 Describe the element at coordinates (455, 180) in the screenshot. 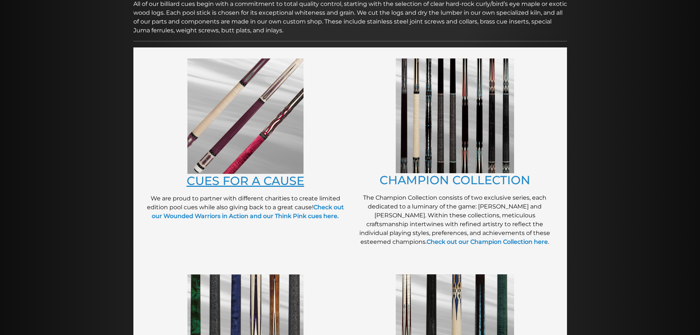

I see `a: CHAMPION COLLECTION` at that location.